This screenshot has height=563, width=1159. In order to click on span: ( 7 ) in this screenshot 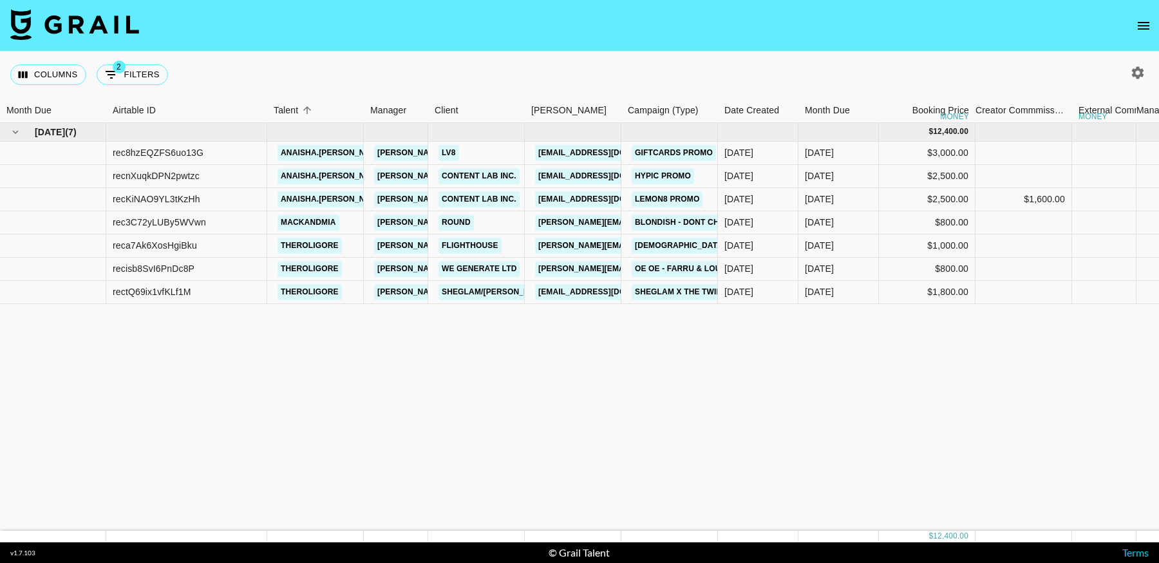, I will do `click(71, 132)`.